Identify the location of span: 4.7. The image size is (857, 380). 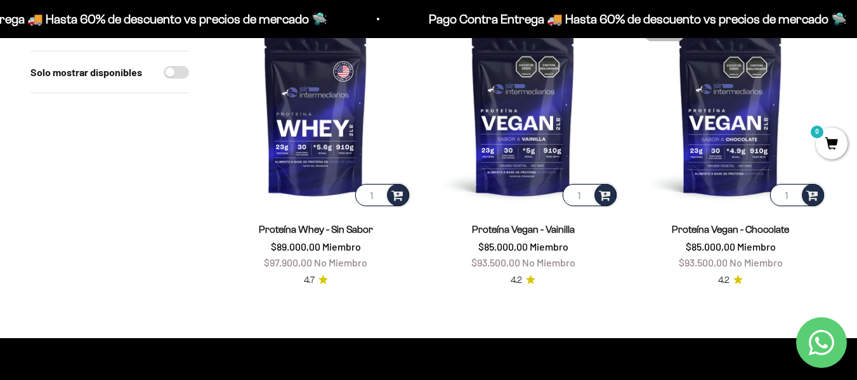
(309, 280).